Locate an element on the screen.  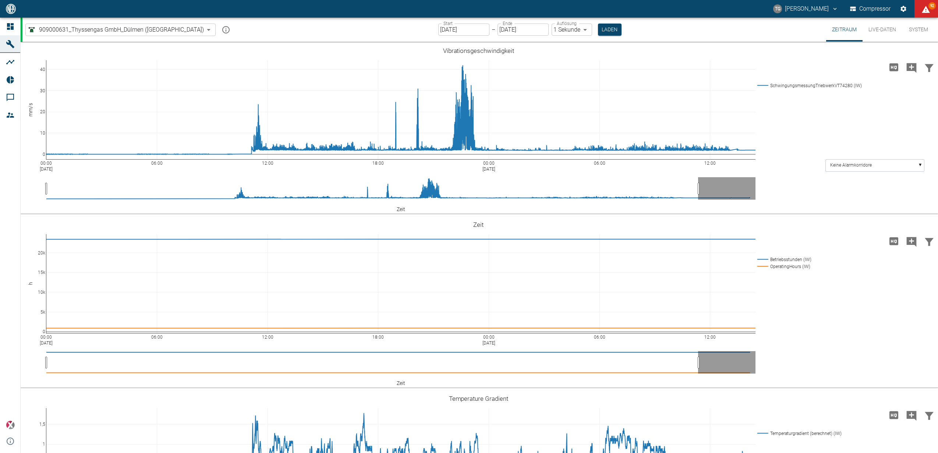
button: System is located at coordinates (918, 29).